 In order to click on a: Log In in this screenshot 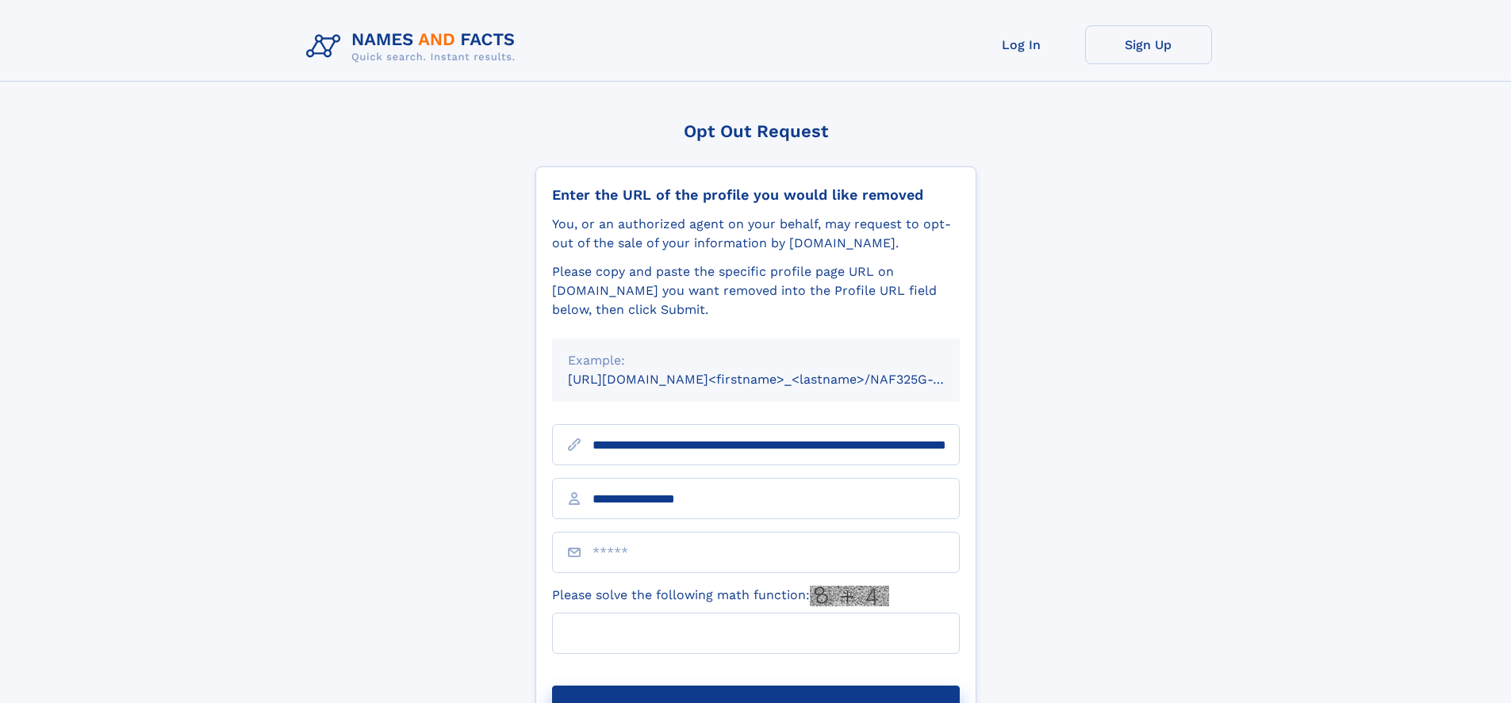, I will do `click(1021, 44)`.